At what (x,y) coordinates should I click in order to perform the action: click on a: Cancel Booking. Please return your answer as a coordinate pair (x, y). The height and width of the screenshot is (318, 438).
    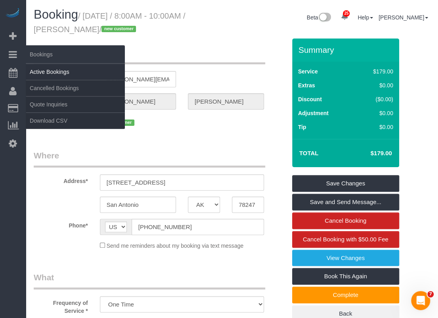
    Looking at the image, I should click on (346, 220).